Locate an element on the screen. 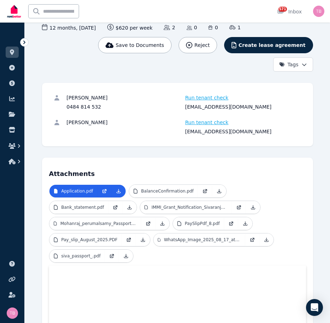 The image size is (330, 323). span: 1 is located at coordinates (235, 28).